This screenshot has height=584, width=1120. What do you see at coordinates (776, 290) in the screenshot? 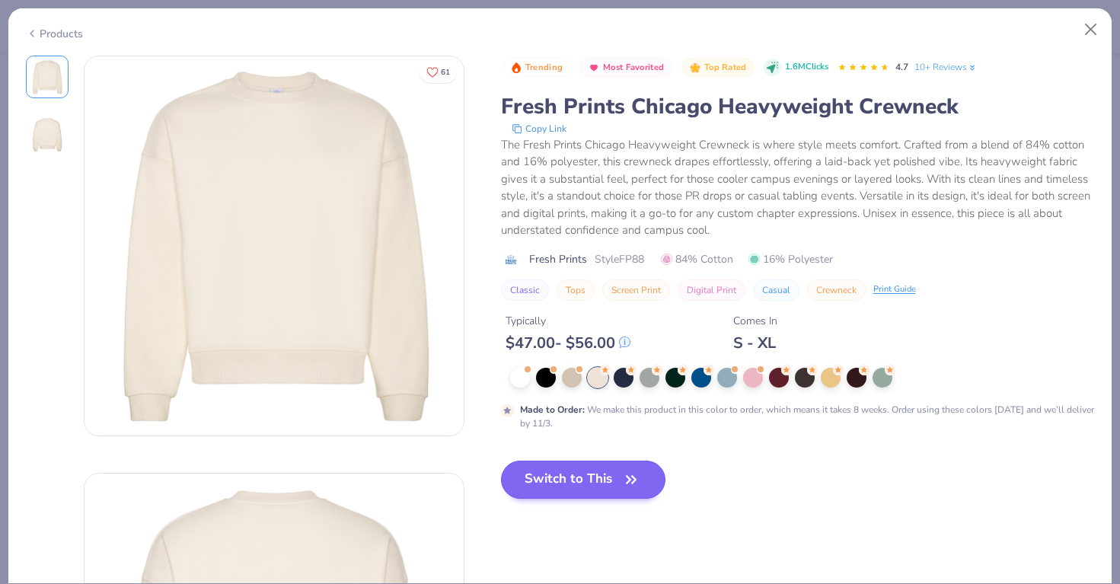
I see `button: Casual` at bounding box center [776, 290].